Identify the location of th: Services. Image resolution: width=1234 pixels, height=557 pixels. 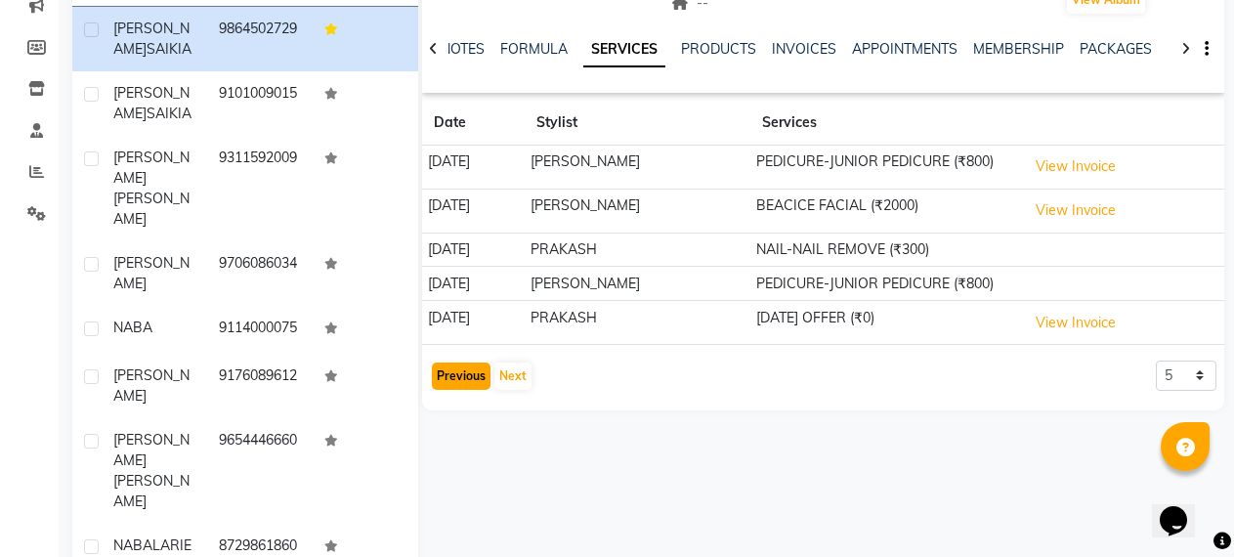
(885, 123).